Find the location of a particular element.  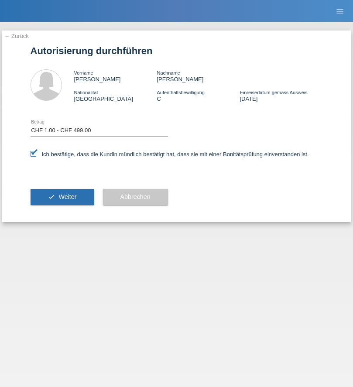

h1: Autorisierung durchführen is located at coordinates (177, 51).